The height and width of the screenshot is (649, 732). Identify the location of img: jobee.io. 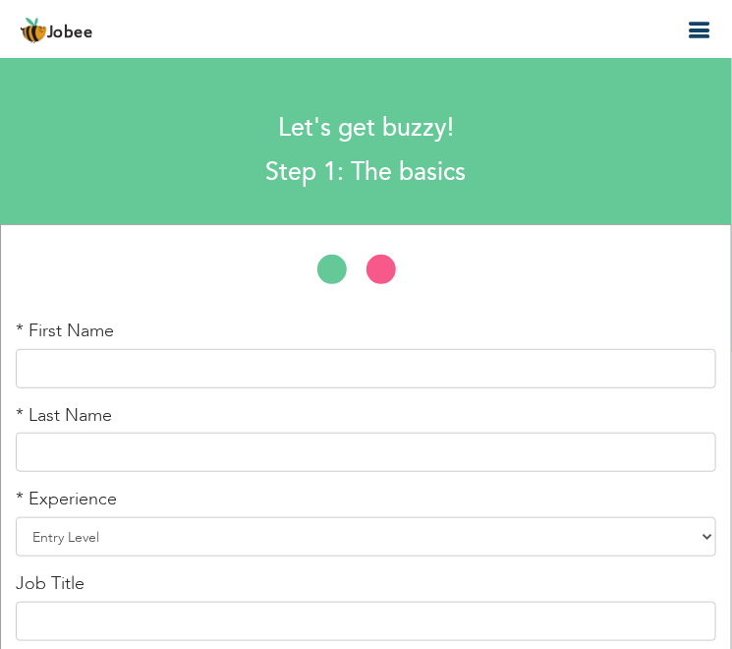
(33, 30).